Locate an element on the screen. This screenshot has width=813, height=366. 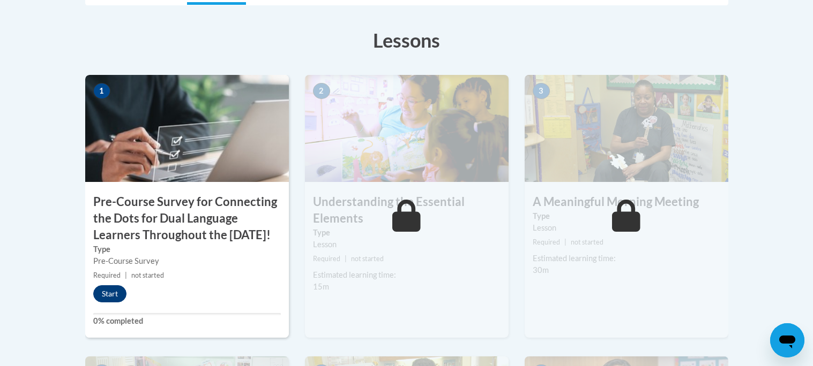
span: 1 is located at coordinates (102, 91).